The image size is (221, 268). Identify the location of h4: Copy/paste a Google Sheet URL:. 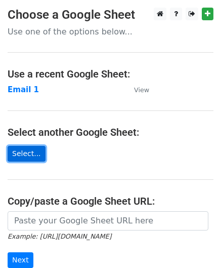
(110, 201).